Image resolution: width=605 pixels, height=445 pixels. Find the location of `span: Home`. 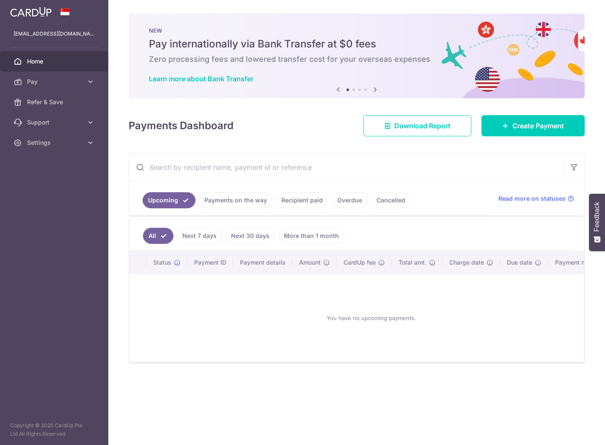

span: Home is located at coordinates (55, 61).